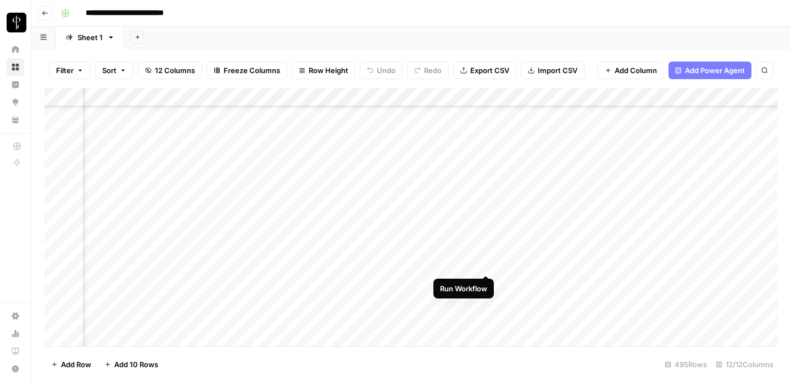  I want to click on span: Freeze Columns, so click(252, 70).